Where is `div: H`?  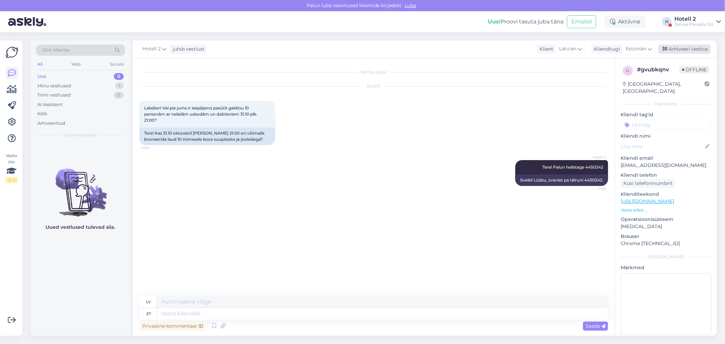
div: H is located at coordinates (667, 22).